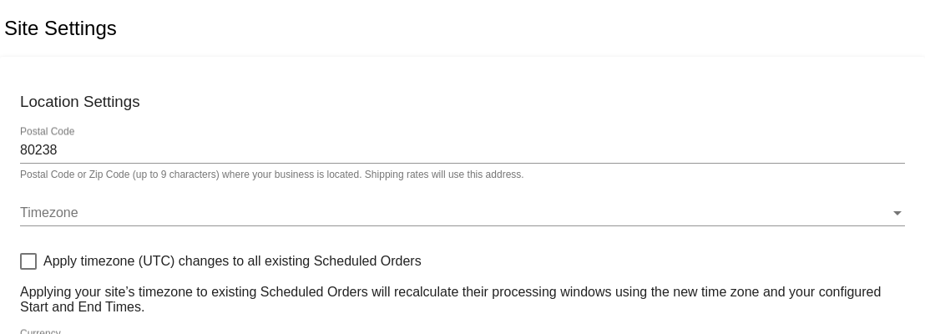 This screenshot has width=925, height=334. What do you see at coordinates (462, 213) in the screenshot?
I see `mat-select: Timezone` at bounding box center [462, 213].